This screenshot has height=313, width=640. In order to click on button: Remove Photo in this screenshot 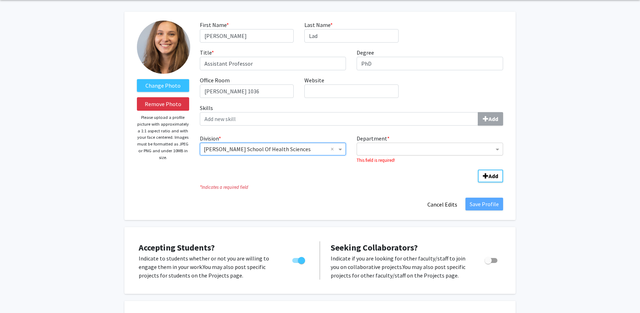, I will do `click(163, 104)`.